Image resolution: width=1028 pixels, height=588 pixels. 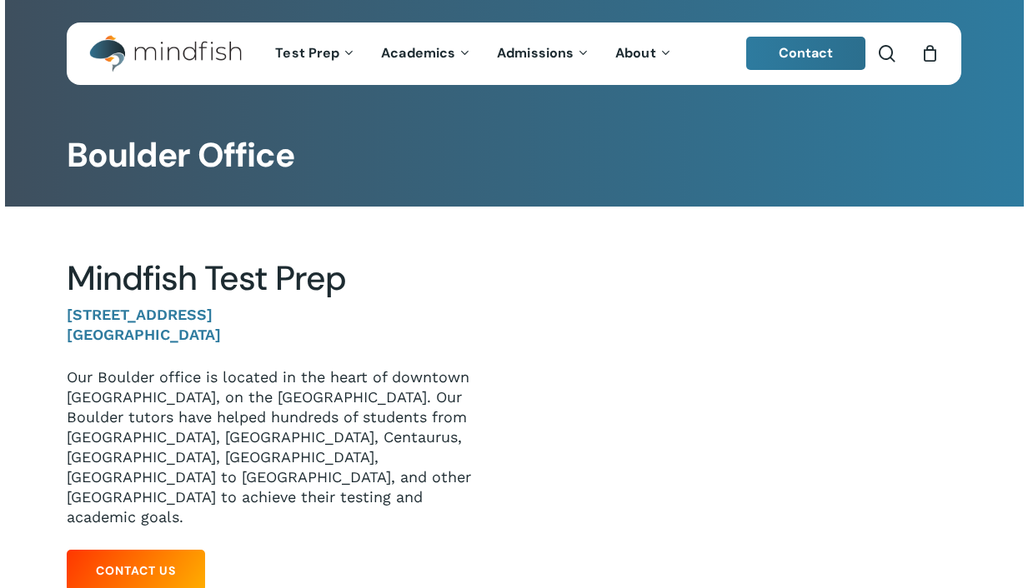 I want to click on span: Admissions, so click(x=535, y=53).